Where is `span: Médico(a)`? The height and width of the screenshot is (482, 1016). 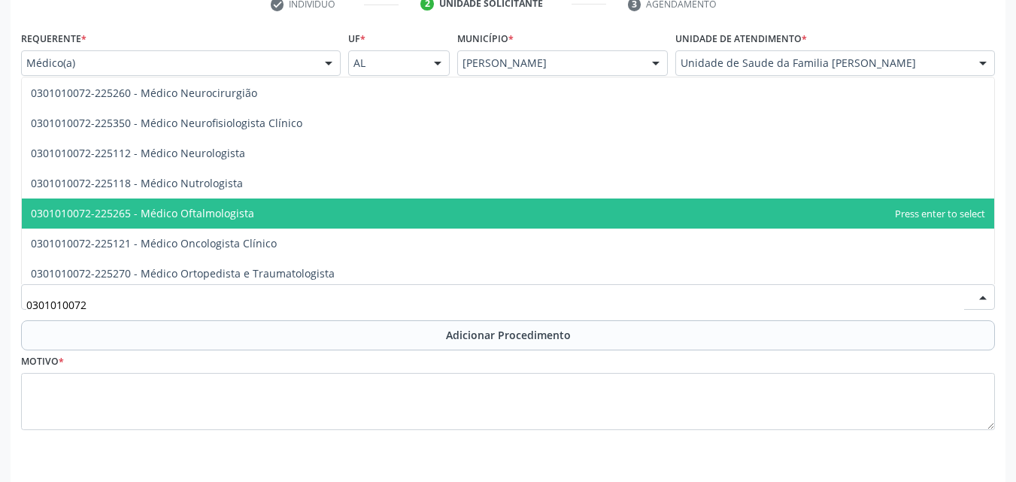 span: Médico(a) is located at coordinates (168, 63).